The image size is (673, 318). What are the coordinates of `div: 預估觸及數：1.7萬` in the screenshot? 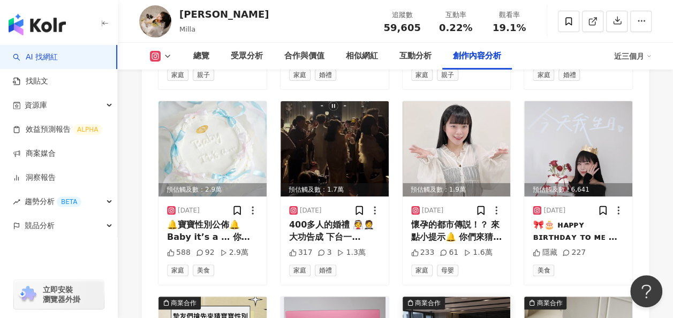 It's located at (334, 189).